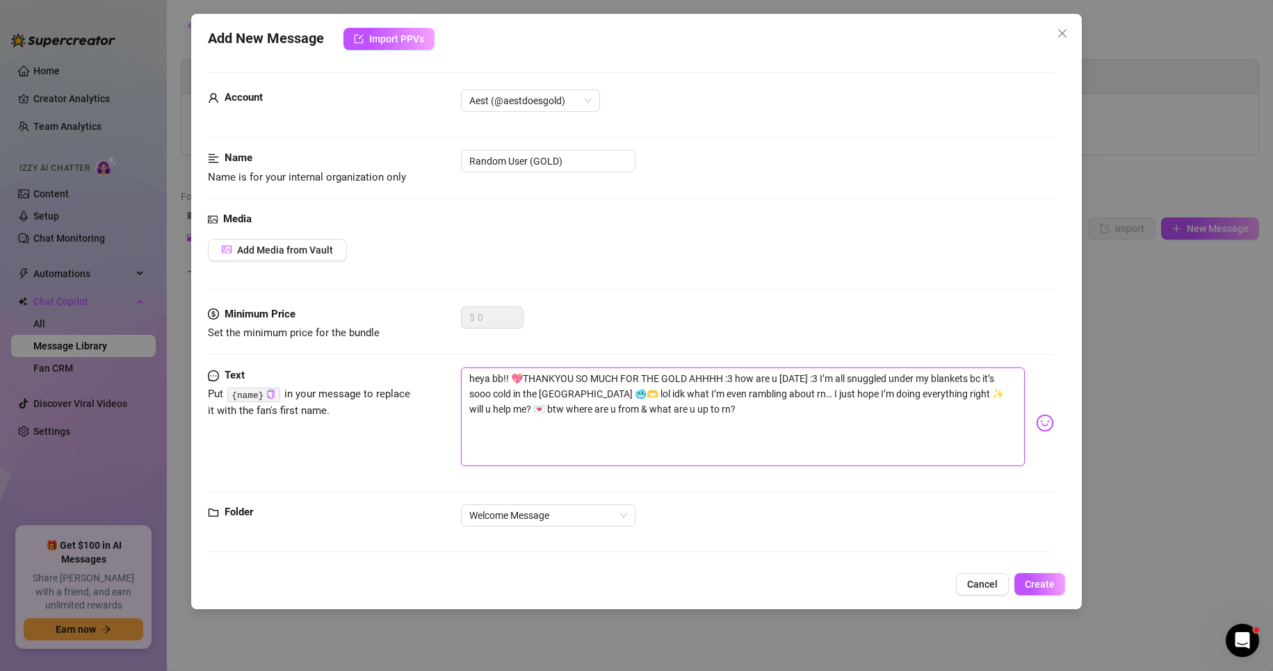 The image size is (1273, 671). Describe the element at coordinates (1062, 33) in the screenshot. I see `span: Close` at that location.